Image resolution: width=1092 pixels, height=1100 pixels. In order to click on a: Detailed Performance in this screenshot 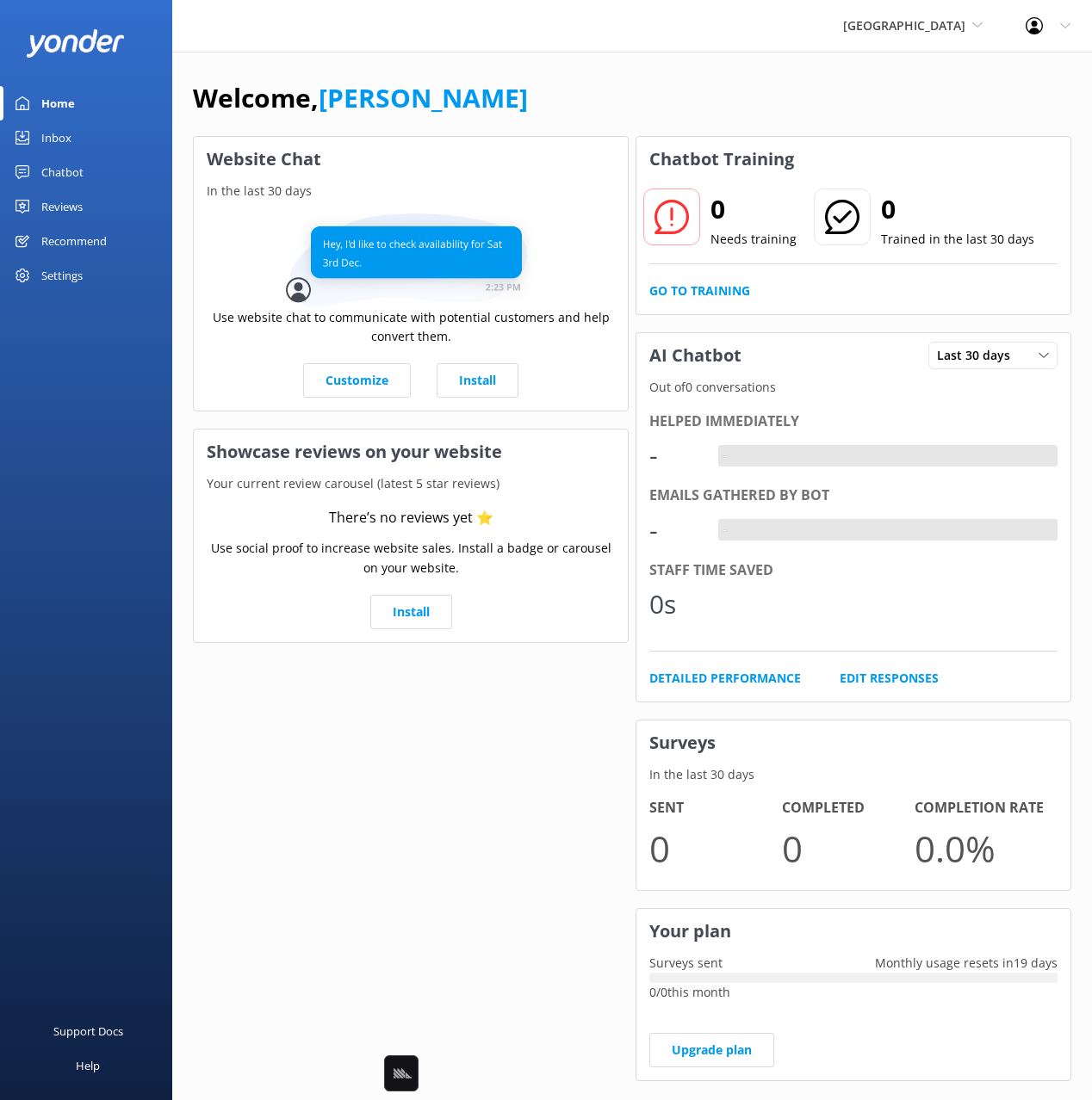, I will do `click(725, 678)`.